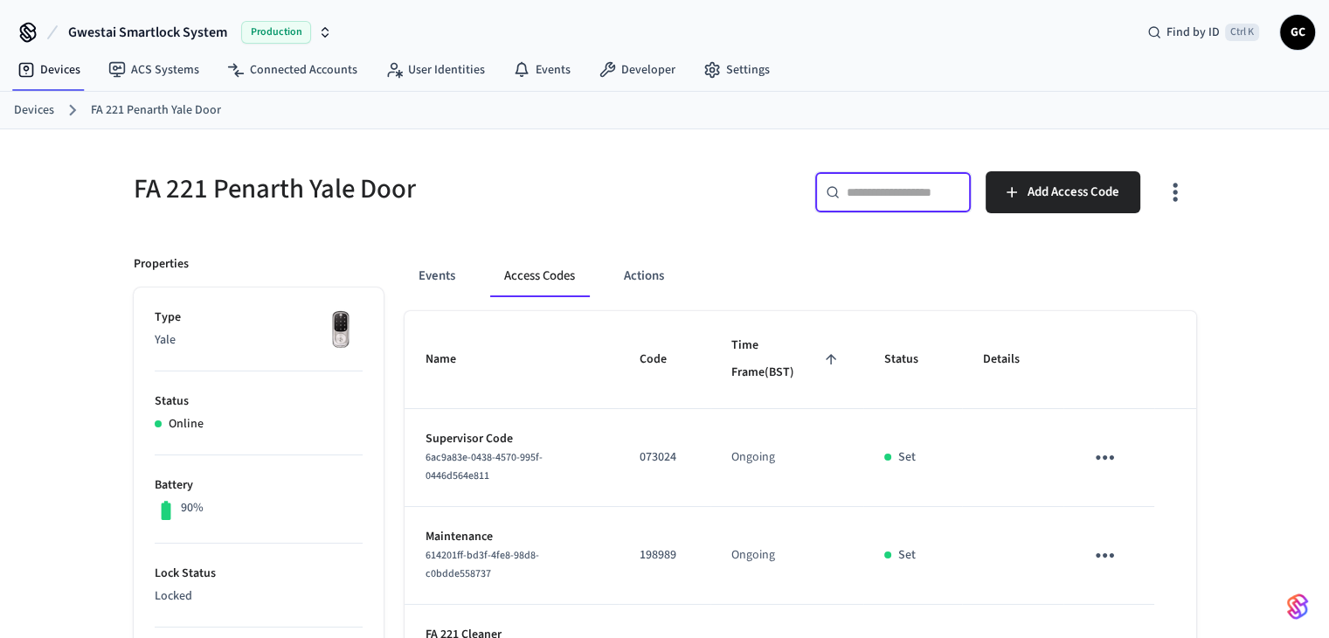 The width and height of the screenshot is (1329, 638). What do you see at coordinates (1242, 32) in the screenshot?
I see `span: Ctrl K` at bounding box center [1242, 32].